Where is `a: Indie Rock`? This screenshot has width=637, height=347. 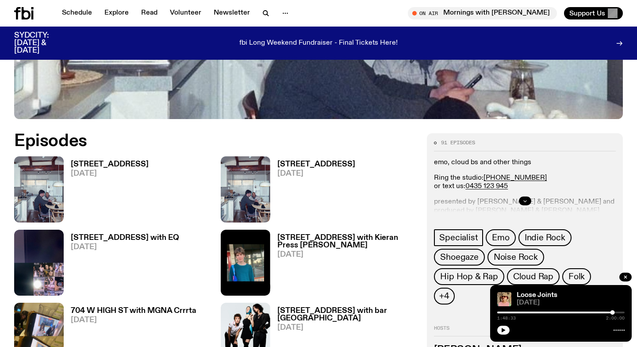
a: Indie Rock is located at coordinates (545, 238).